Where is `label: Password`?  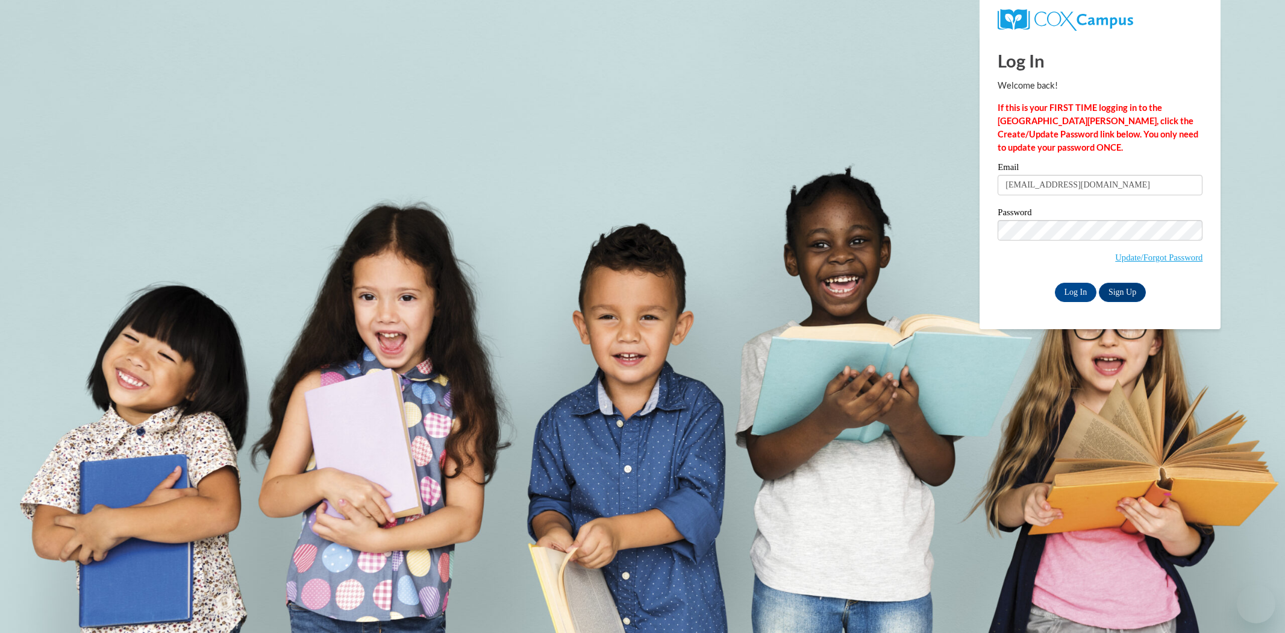 label: Password is located at coordinates (1100, 214).